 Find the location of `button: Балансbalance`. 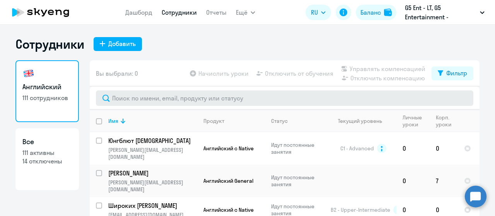

button: Балансbalance is located at coordinates (376, 12).